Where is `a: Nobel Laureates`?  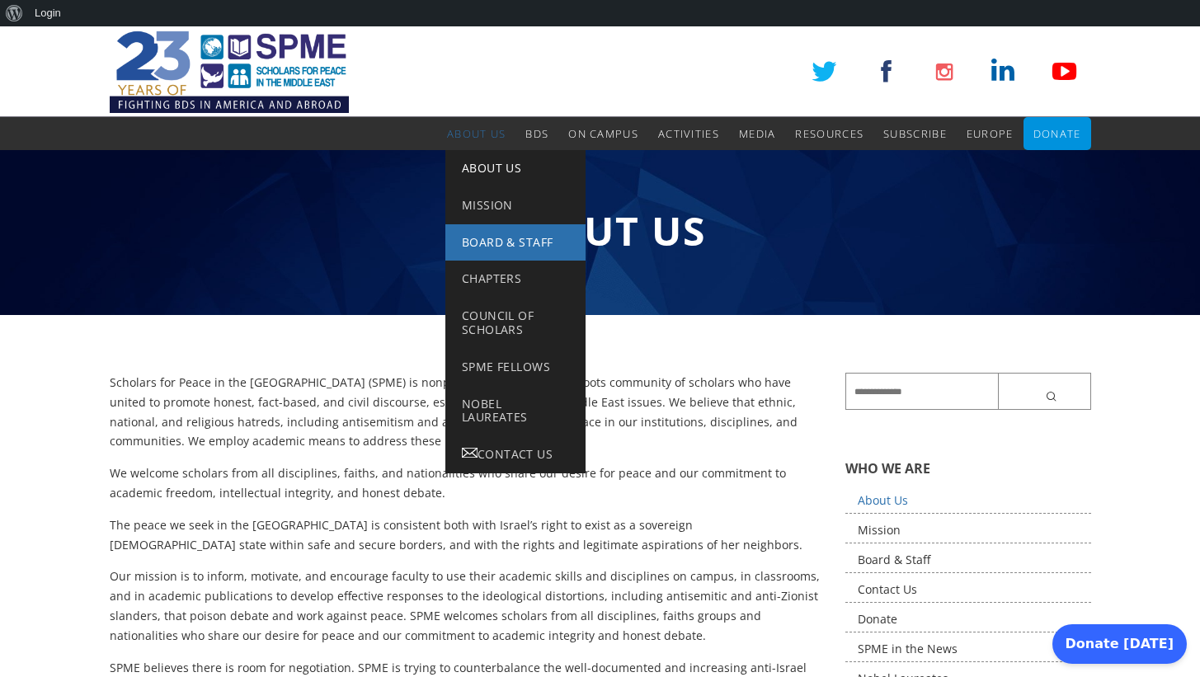
a: Nobel Laureates is located at coordinates (515, 412).